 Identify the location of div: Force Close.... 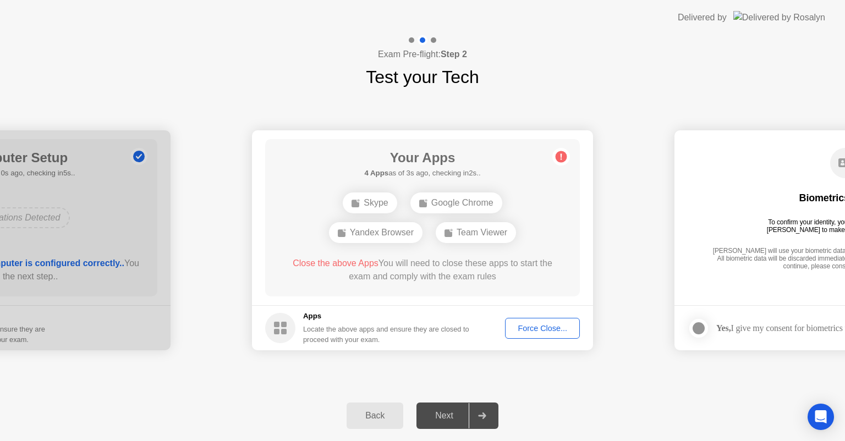
(543, 328).